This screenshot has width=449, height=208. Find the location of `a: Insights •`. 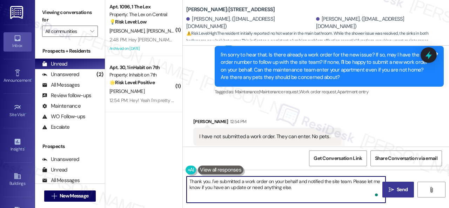

a: Insights • is located at coordinates (18, 145).